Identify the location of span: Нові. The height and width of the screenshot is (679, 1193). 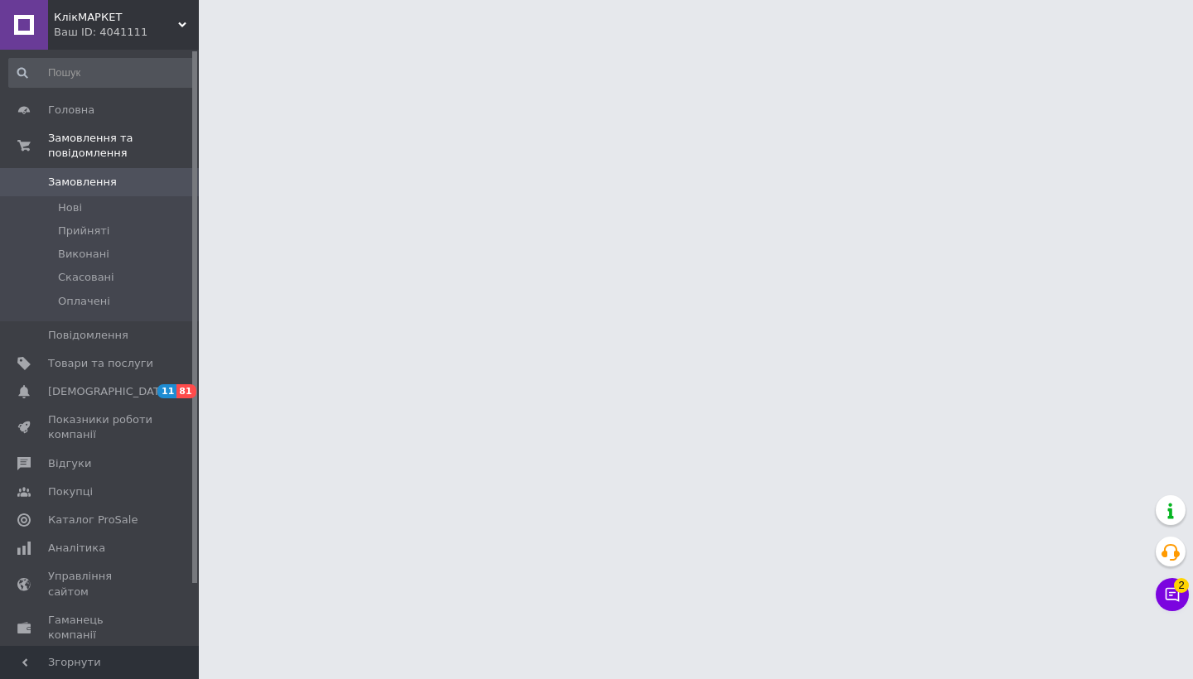
(70, 208).